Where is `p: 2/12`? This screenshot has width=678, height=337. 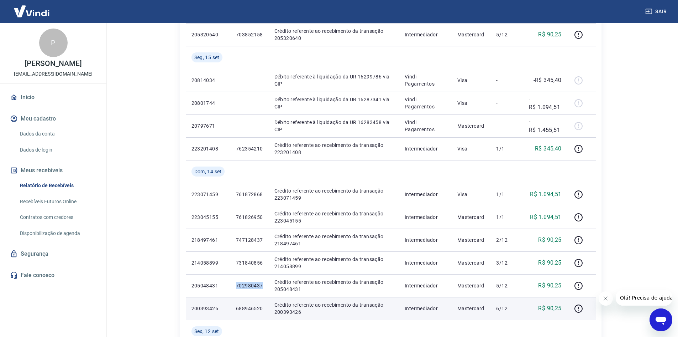
p: 2/12 is located at coordinates (507, 240).